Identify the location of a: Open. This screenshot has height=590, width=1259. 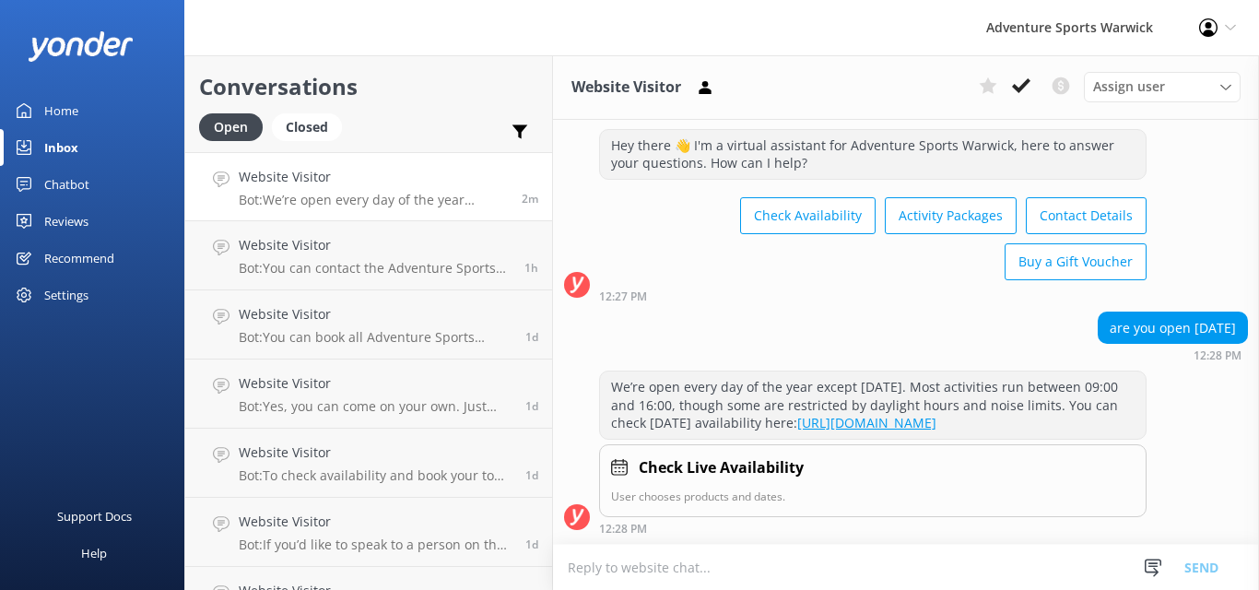
(235, 126).